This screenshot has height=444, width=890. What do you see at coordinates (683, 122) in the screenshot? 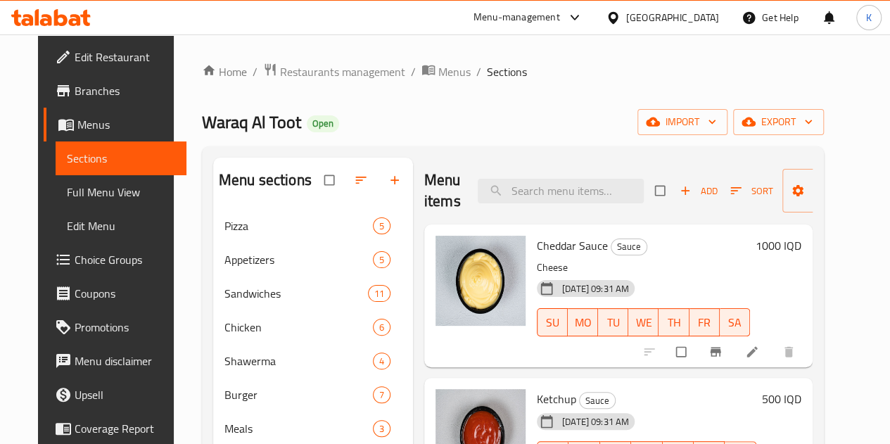
I see `span: import` at bounding box center [683, 122].